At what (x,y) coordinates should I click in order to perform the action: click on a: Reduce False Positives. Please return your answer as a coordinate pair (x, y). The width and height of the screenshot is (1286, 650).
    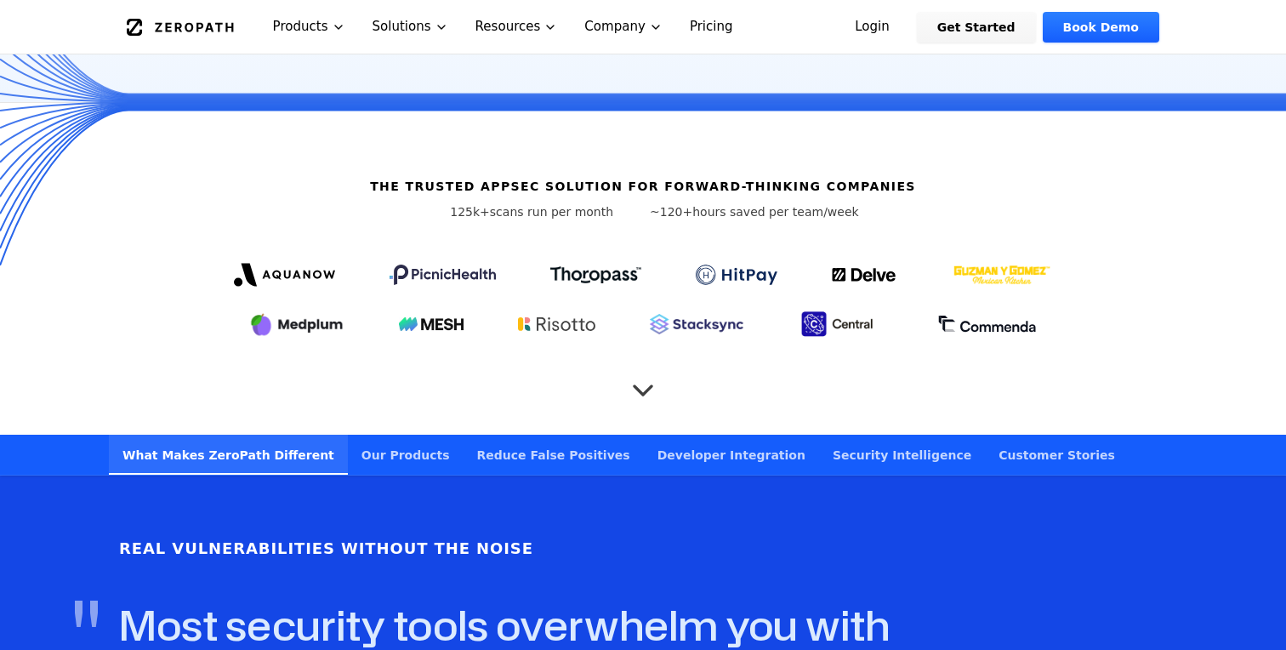
    Looking at the image, I should click on (553, 454).